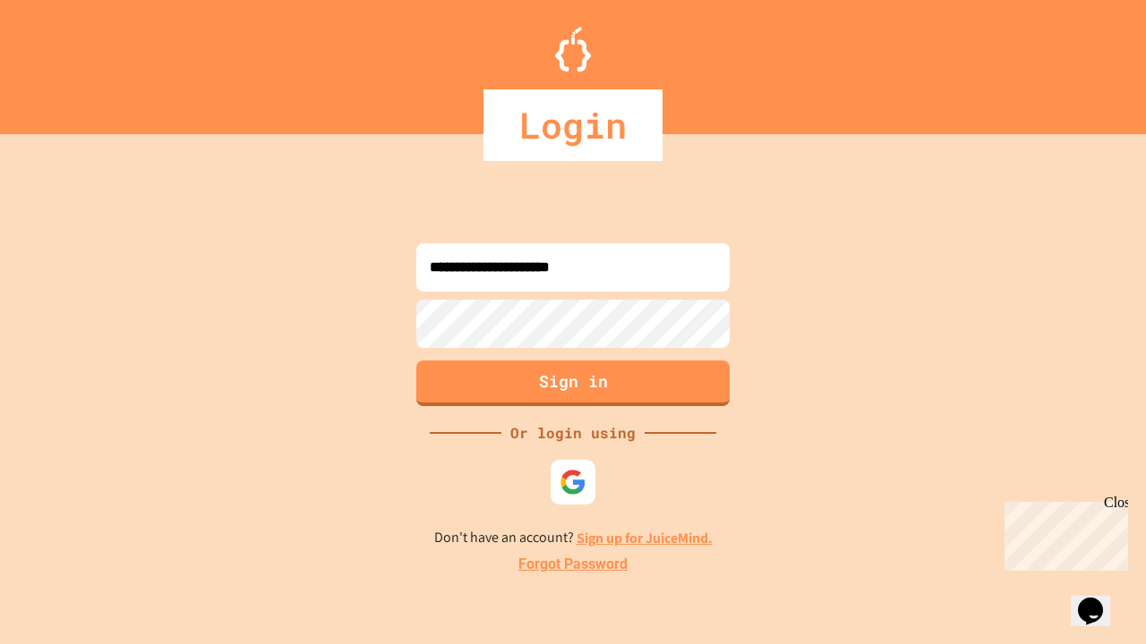  Describe the element at coordinates (573, 482) in the screenshot. I see `img: google-icon.svg` at that location.